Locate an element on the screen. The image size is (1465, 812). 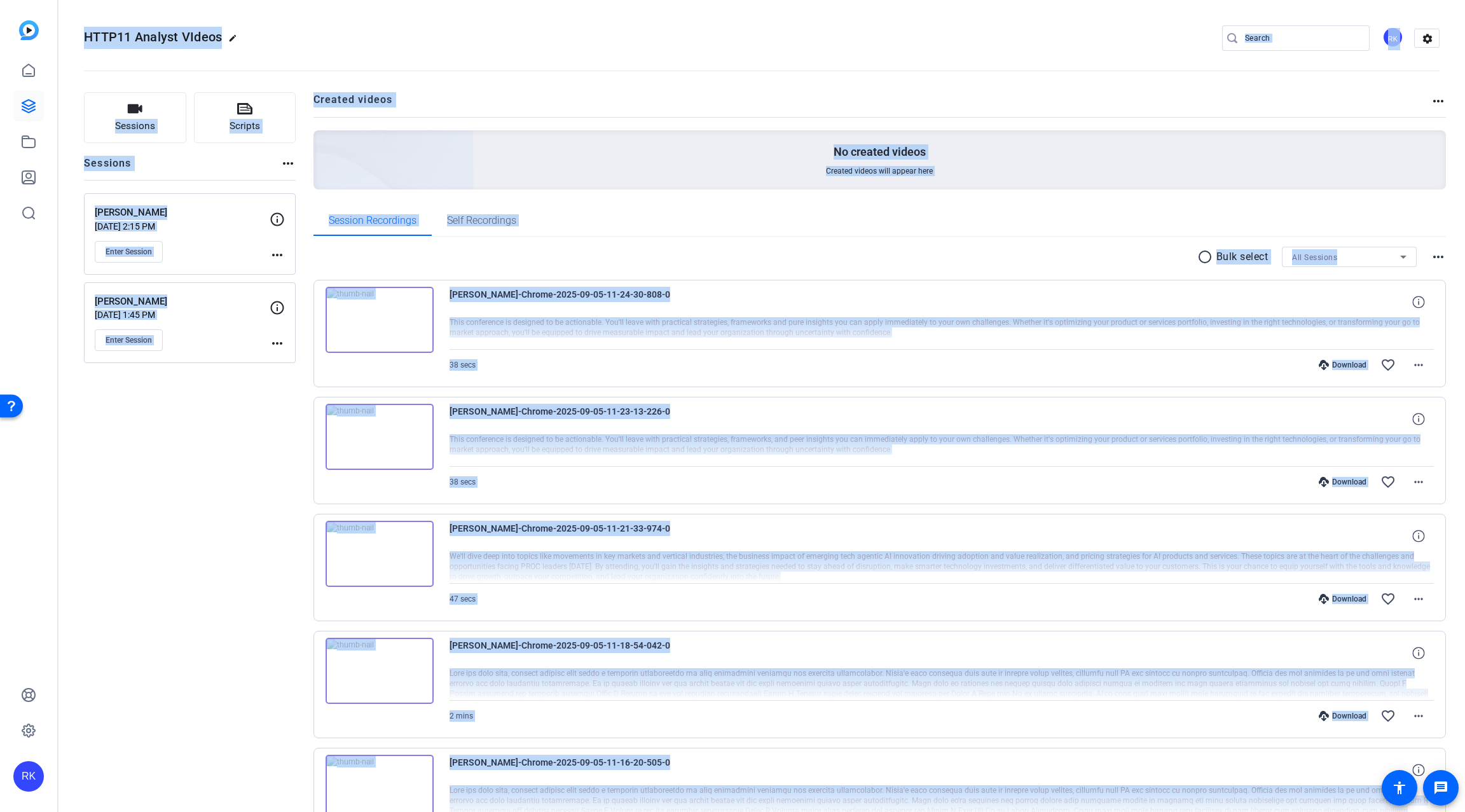
span: HTTP11 Analyst VIdeos is located at coordinates (152, 37).